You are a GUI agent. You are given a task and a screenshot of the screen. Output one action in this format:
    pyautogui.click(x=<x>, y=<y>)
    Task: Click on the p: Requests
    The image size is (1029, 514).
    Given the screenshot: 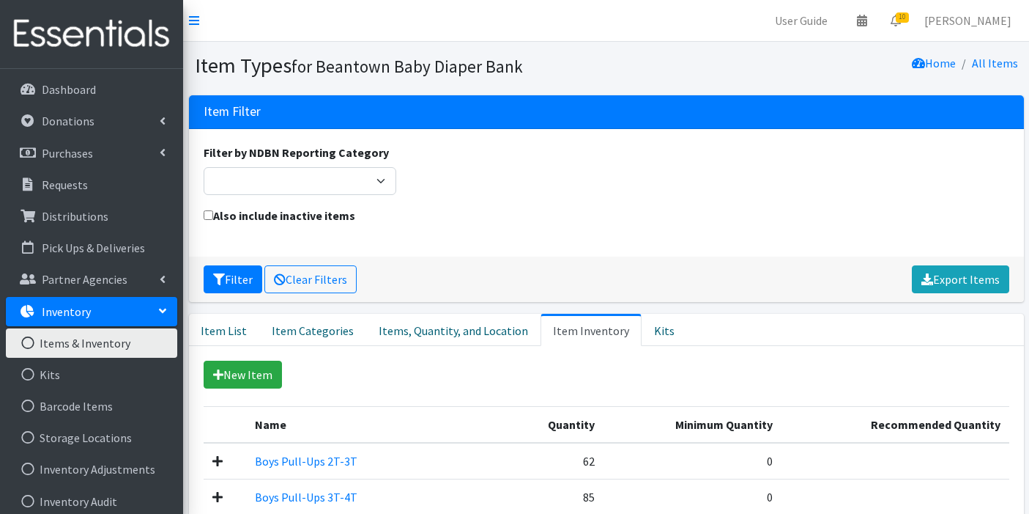 What is the action you would take?
    pyautogui.click(x=64, y=185)
    